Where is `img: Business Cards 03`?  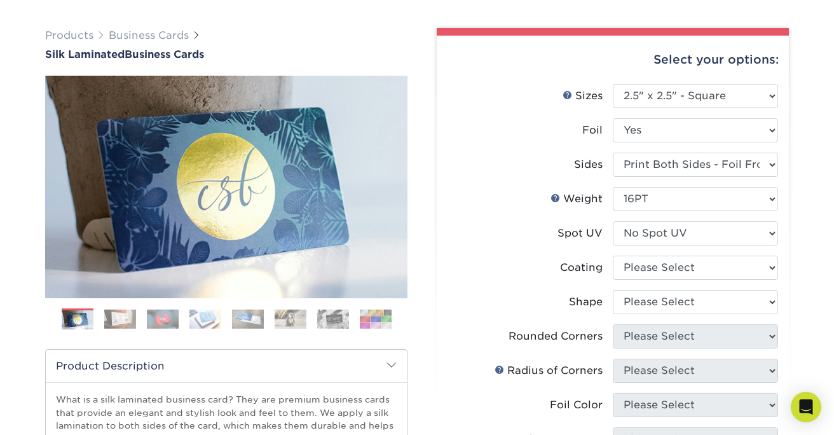 img: Business Cards 03 is located at coordinates (163, 318).